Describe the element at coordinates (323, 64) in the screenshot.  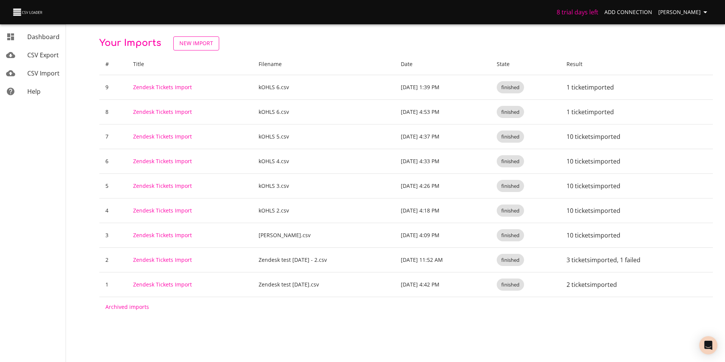
I see `th: Filename` at that location.